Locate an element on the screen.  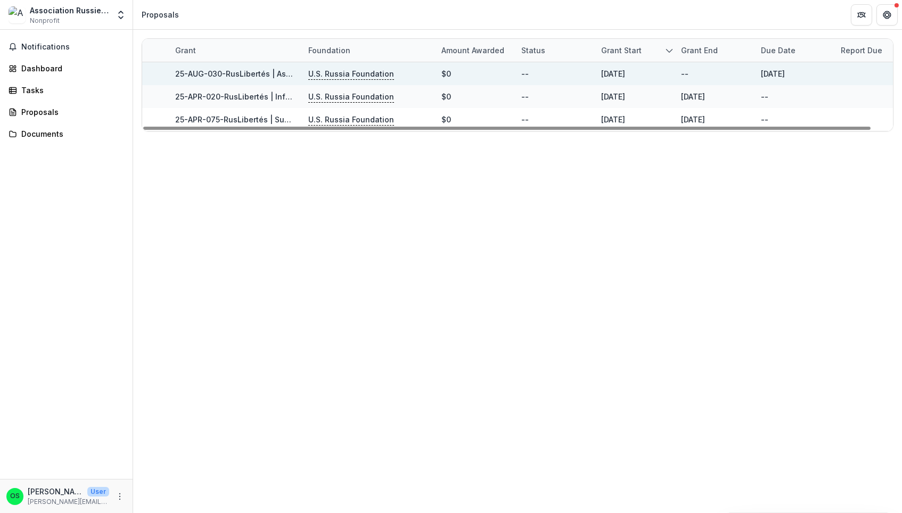
div: Documents is located at coordinates (70, 134).